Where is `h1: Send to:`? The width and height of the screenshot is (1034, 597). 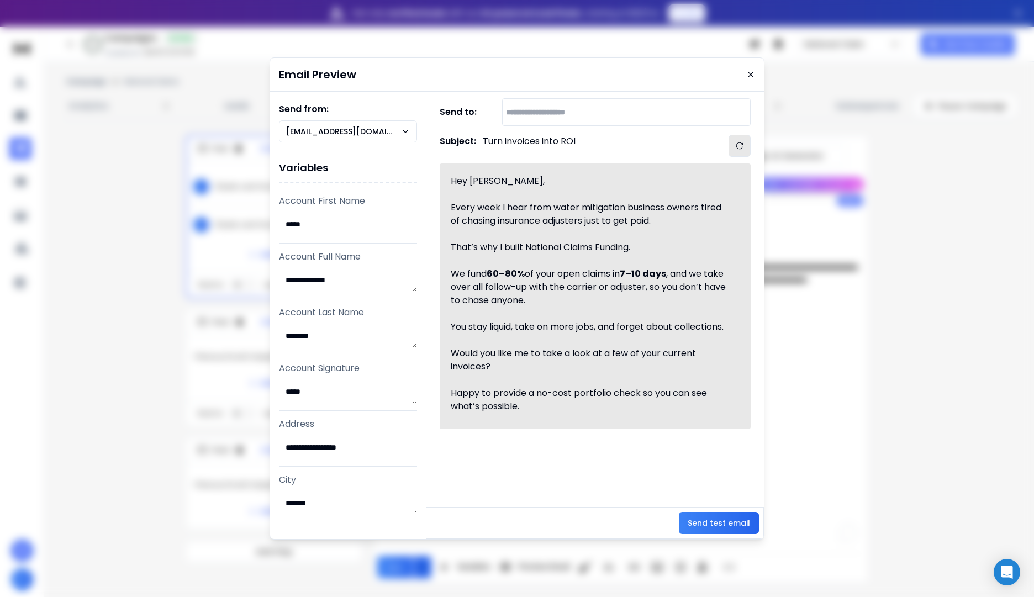
h1: Send to: is located at coordinates (462, 112).